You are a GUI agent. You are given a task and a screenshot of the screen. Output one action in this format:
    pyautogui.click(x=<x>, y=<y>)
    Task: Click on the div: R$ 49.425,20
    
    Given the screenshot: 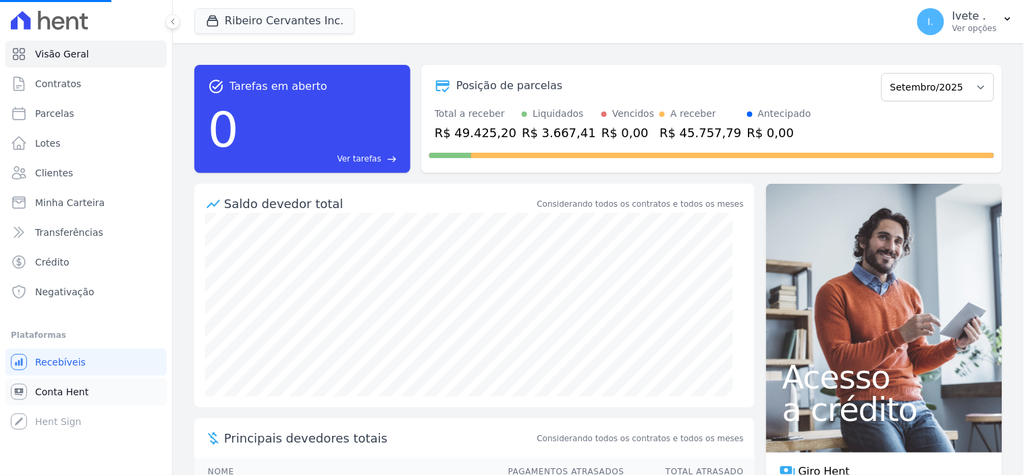 What is the action you would take?
    pyautogui.click(x=475, y=132)
    